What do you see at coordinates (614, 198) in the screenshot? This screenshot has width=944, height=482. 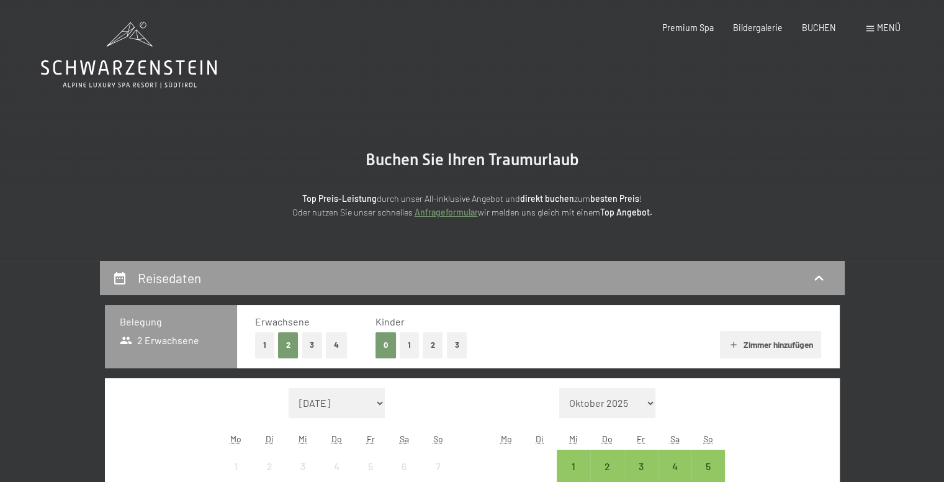 I see `strong: besten Preis` at bounding box center [614, 198].